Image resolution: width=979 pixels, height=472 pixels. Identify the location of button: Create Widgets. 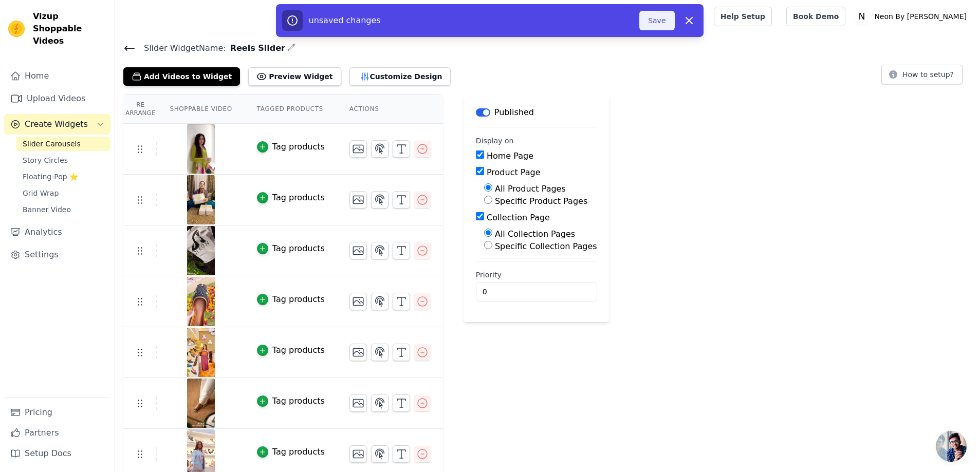
(57, 124).